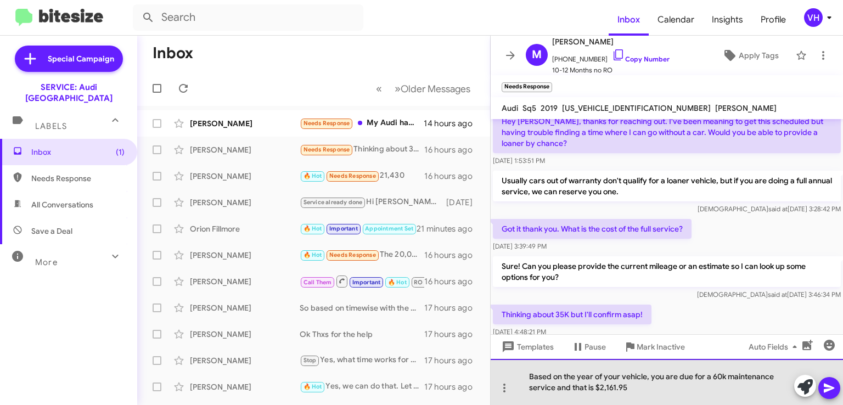 Image resolution: width=843 pixels, height=405 pixels. Describe the element at coordinates (69, 59) in the screenshot. I see `a: Special Campaign` at that location.